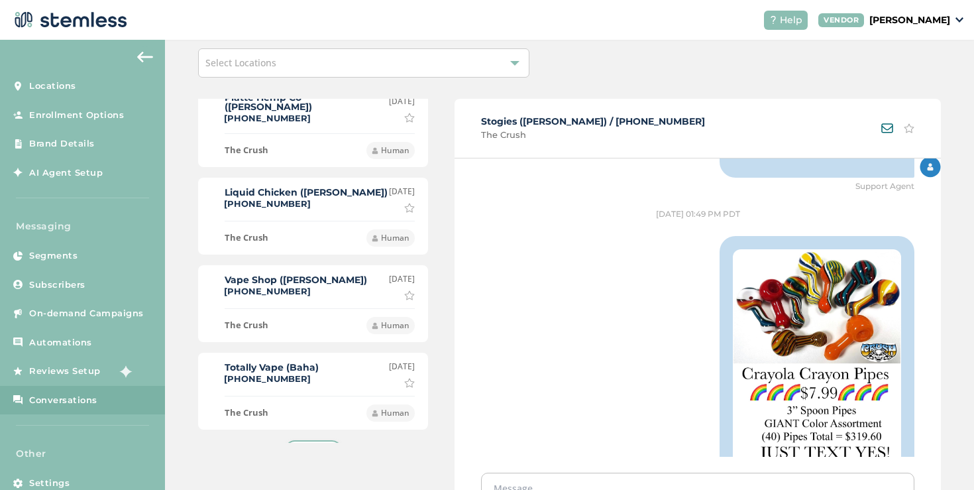 The width and height of the screenshot is (974, 490). Describe the element at coordinates (941, 458) in the screenshot. I see `div: Chat Widget` at that location.